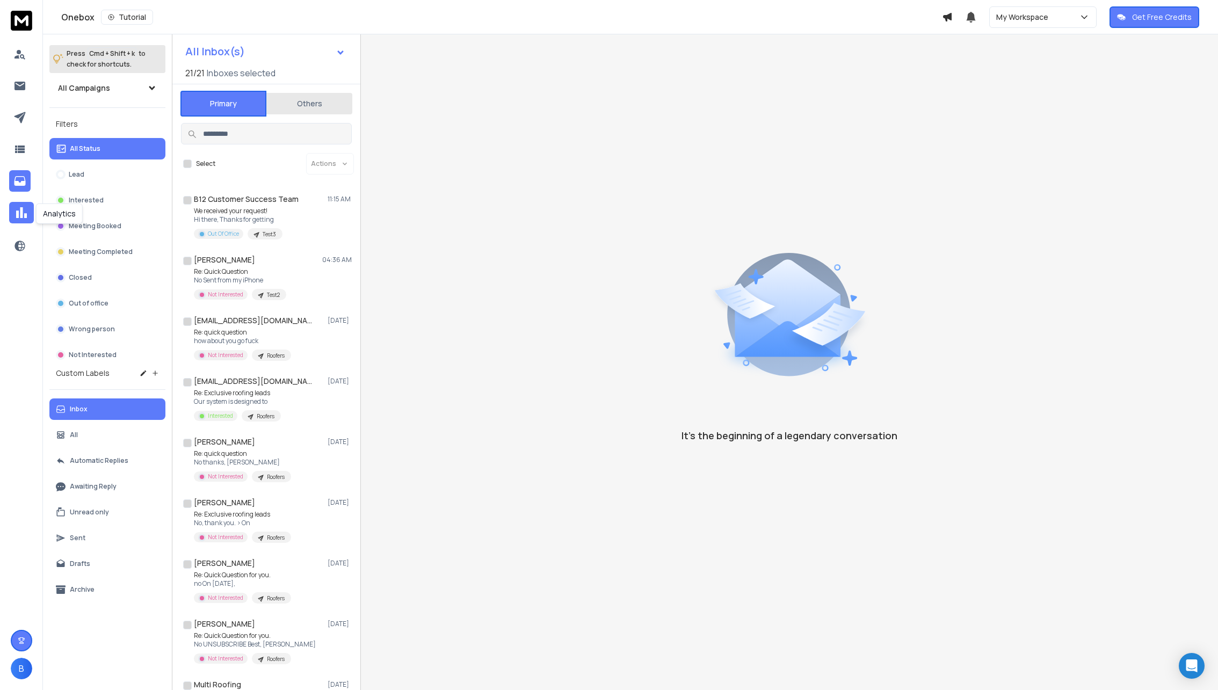 The height and width of the screenshot is (690, 1218). Describe the element at coordinates (127, 17) in the screenshot. I see `button: Tutorial` at that location.